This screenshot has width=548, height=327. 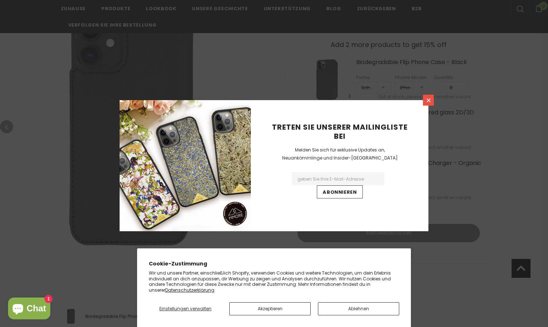 What do you see at coordinates (429, 100) in the screenshot?
I see `a: Schließen` at bounding box center [429, 100].